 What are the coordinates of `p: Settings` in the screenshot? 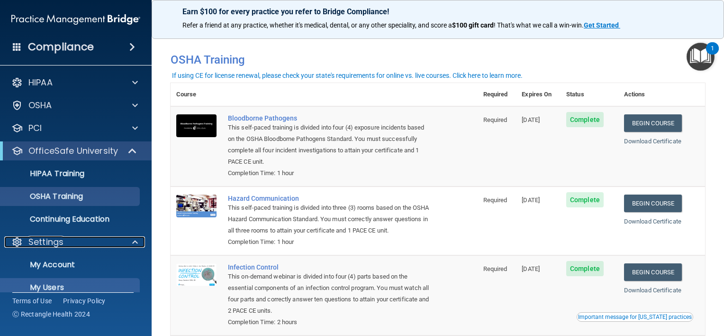 It's located at (46, 242).